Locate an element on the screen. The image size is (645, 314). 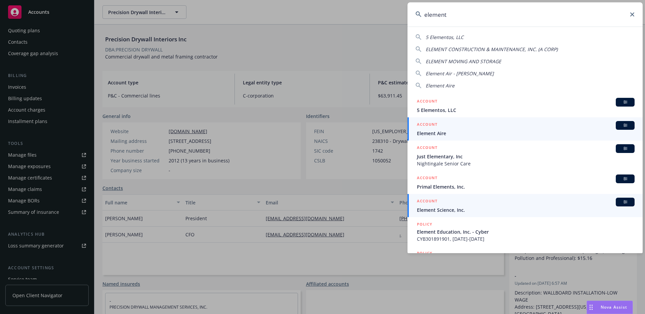
a: POLICY is located at coordinates (525, 260).